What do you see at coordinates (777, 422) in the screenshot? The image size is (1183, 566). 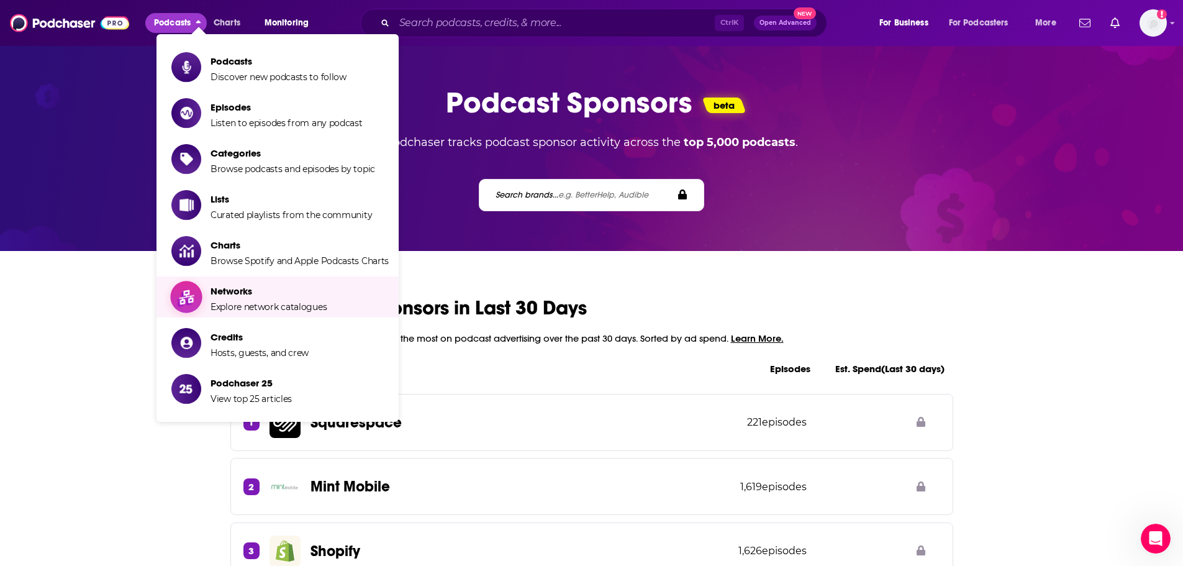 I see `p: 221` at bounding box center [777, 422].